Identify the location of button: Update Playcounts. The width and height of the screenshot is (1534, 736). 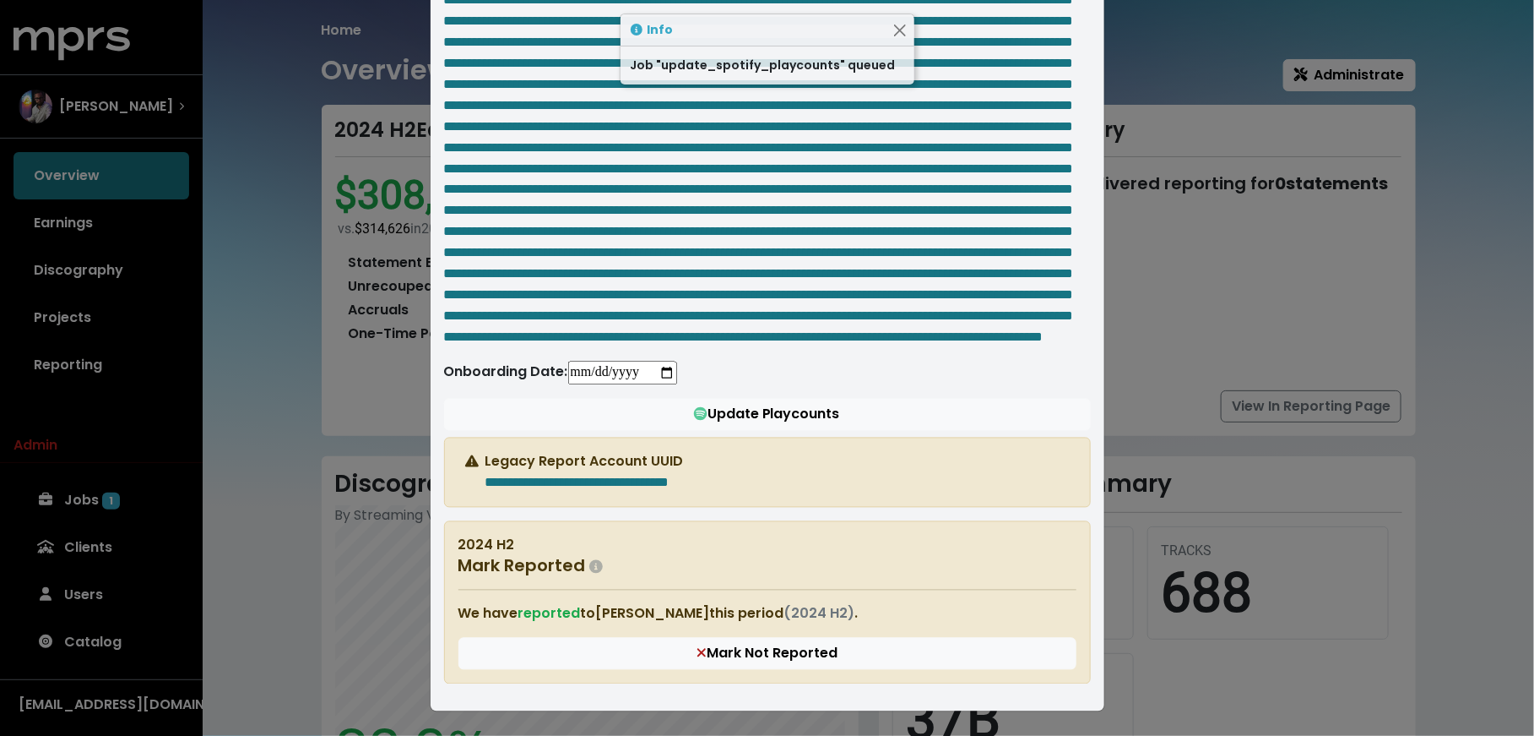
(768, 415).